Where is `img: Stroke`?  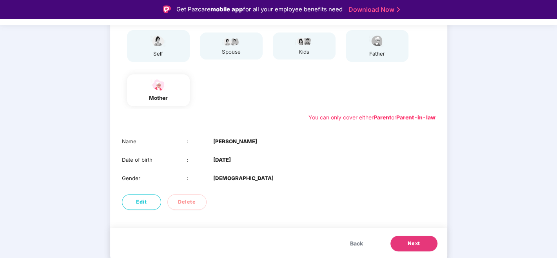
img: Stroke is located at coordinates (398, 9).